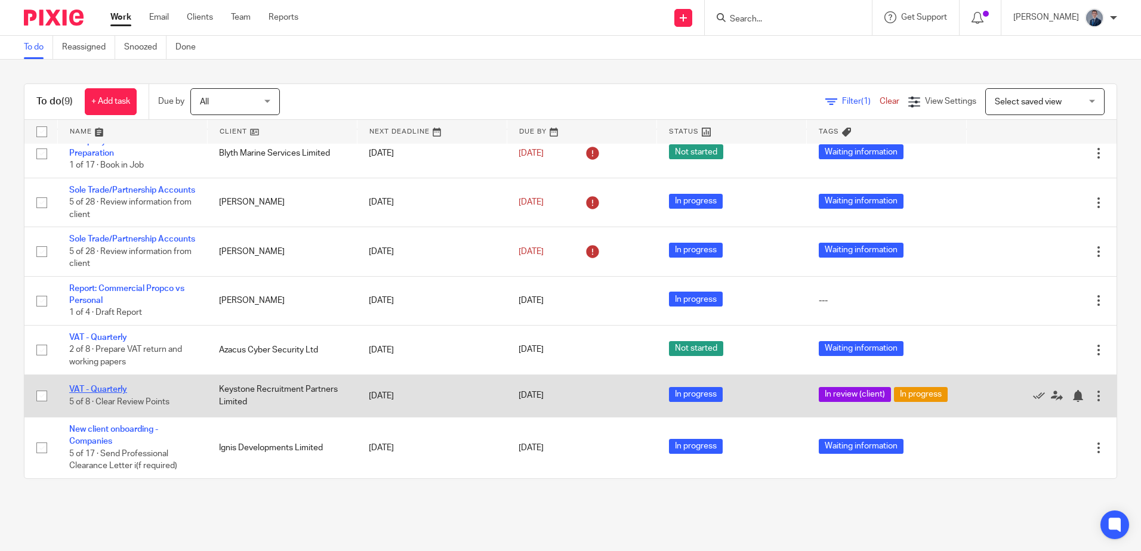  I want to click on a: Snoozed, so click(145, 47).